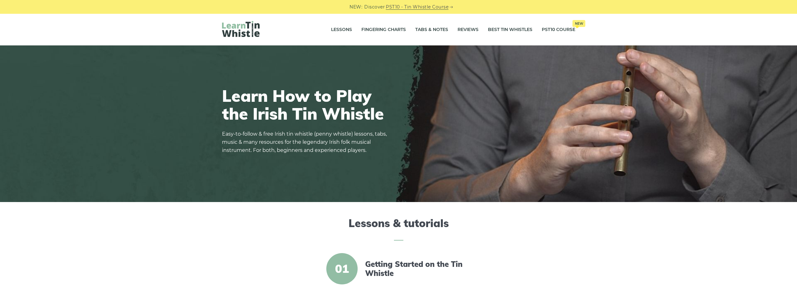  Describe the element at coordinates (510, 30) in the screenshot. I see `a: Best Tin Whistles` at that location.